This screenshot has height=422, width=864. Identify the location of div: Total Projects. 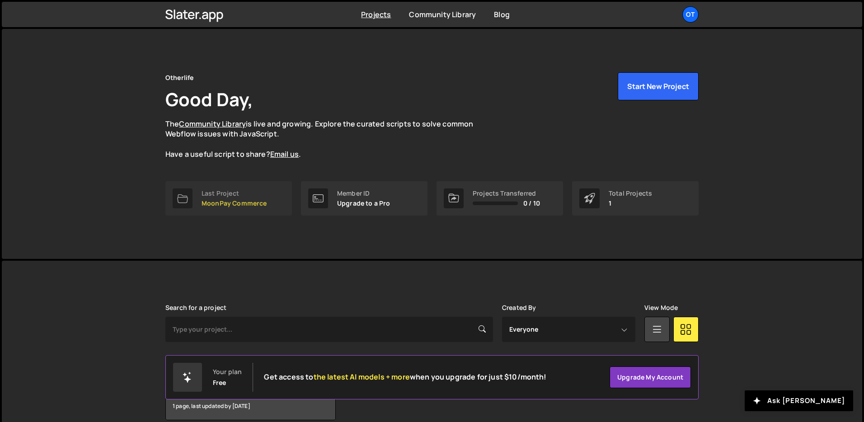
(630, 193).